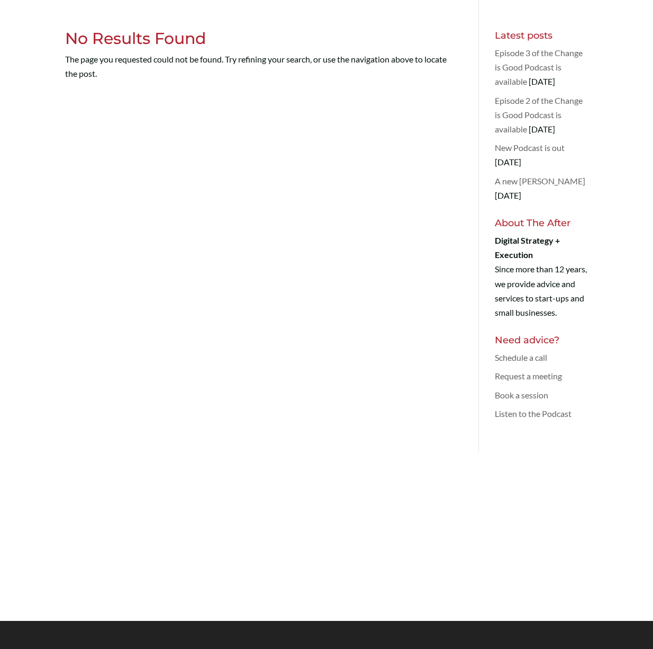 The image size is (653, 649). I want to click on a: Schedule a call, so click(521, 357).